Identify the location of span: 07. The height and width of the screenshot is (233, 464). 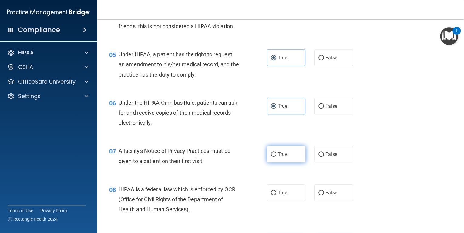
(112, 152).